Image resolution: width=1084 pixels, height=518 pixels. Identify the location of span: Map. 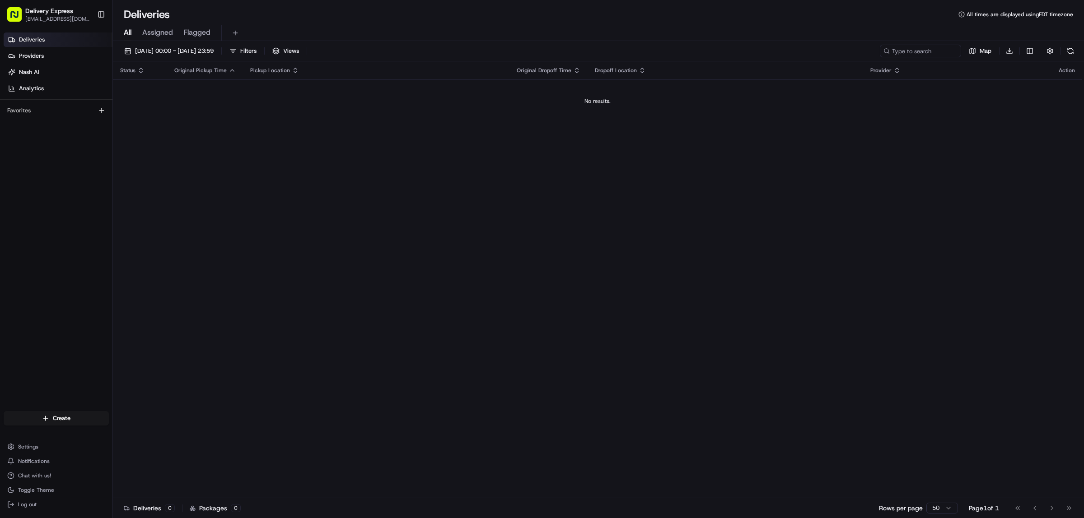
(985, 51).